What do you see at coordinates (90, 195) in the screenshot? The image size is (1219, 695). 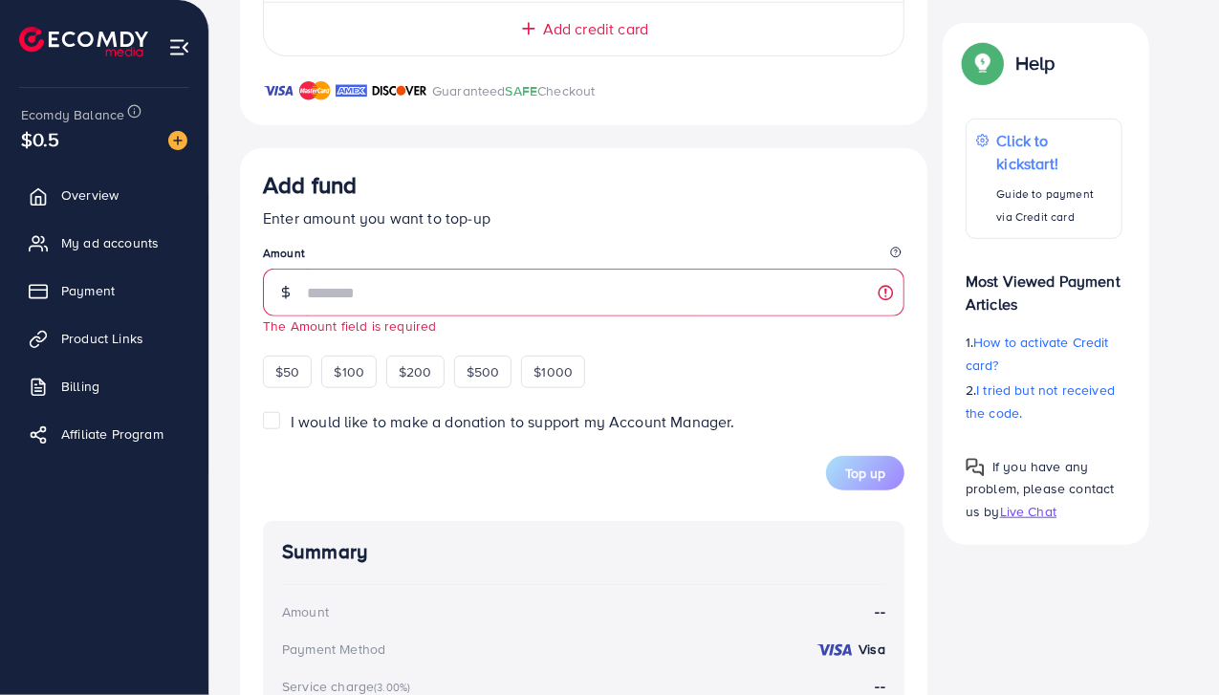 I see `span: Overview` at bounding box center [90, 195].